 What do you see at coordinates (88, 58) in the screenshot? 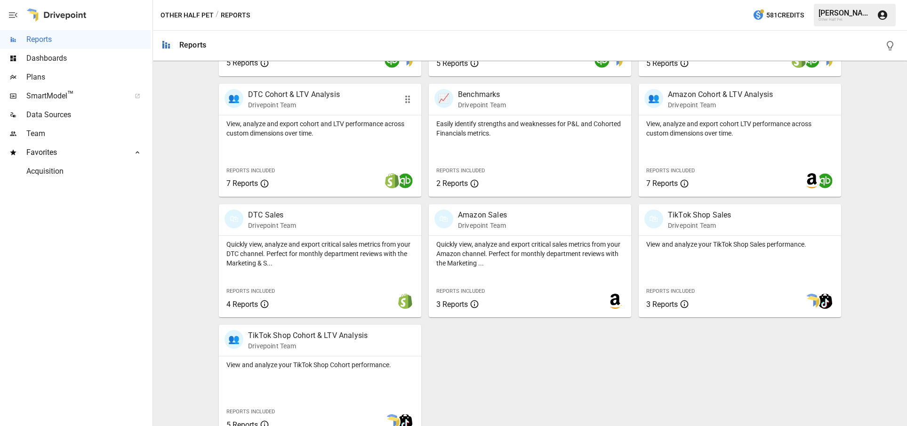
I see `span: Dashboards` at bounding box center [88, 58].